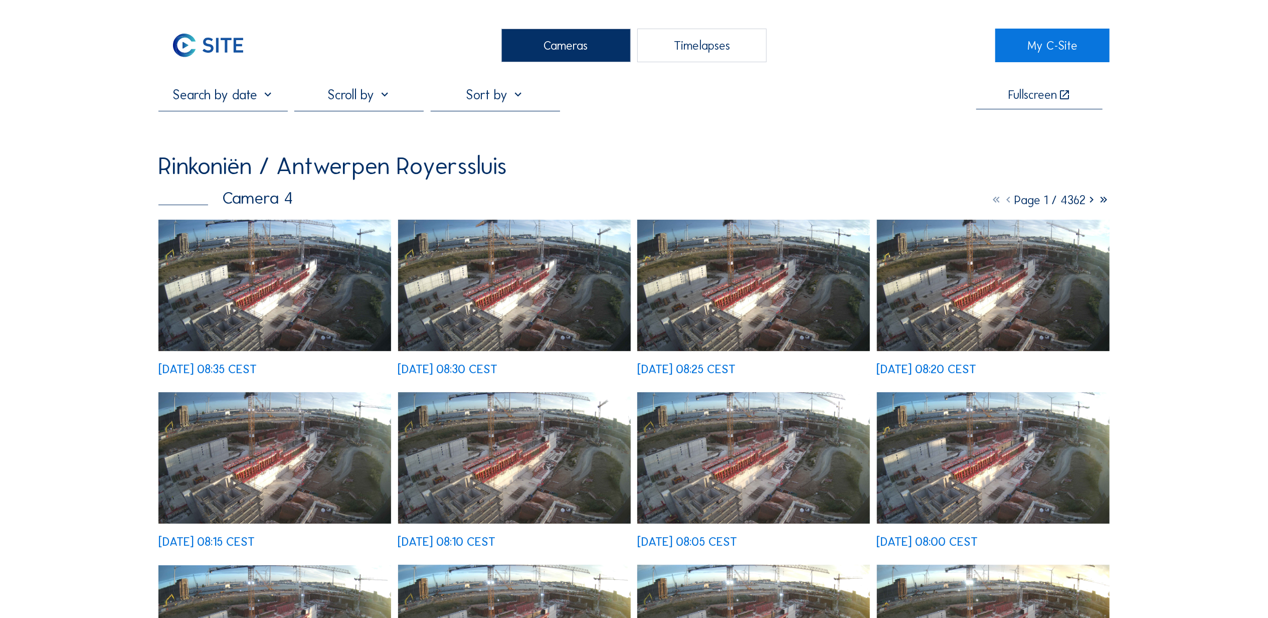  Describe the element at coordinates (332, 166) in the screenshot. I see `div: Rinkoniën / Antwerpen Royerssluis` at that location.